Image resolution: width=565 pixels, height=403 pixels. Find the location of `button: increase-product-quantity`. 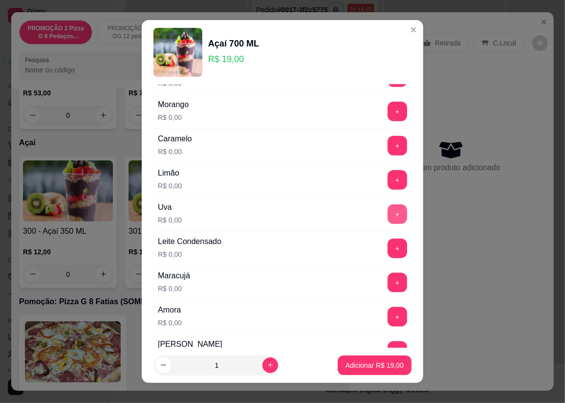

button: increase-product-quantity is located at coordinates (270, 365).